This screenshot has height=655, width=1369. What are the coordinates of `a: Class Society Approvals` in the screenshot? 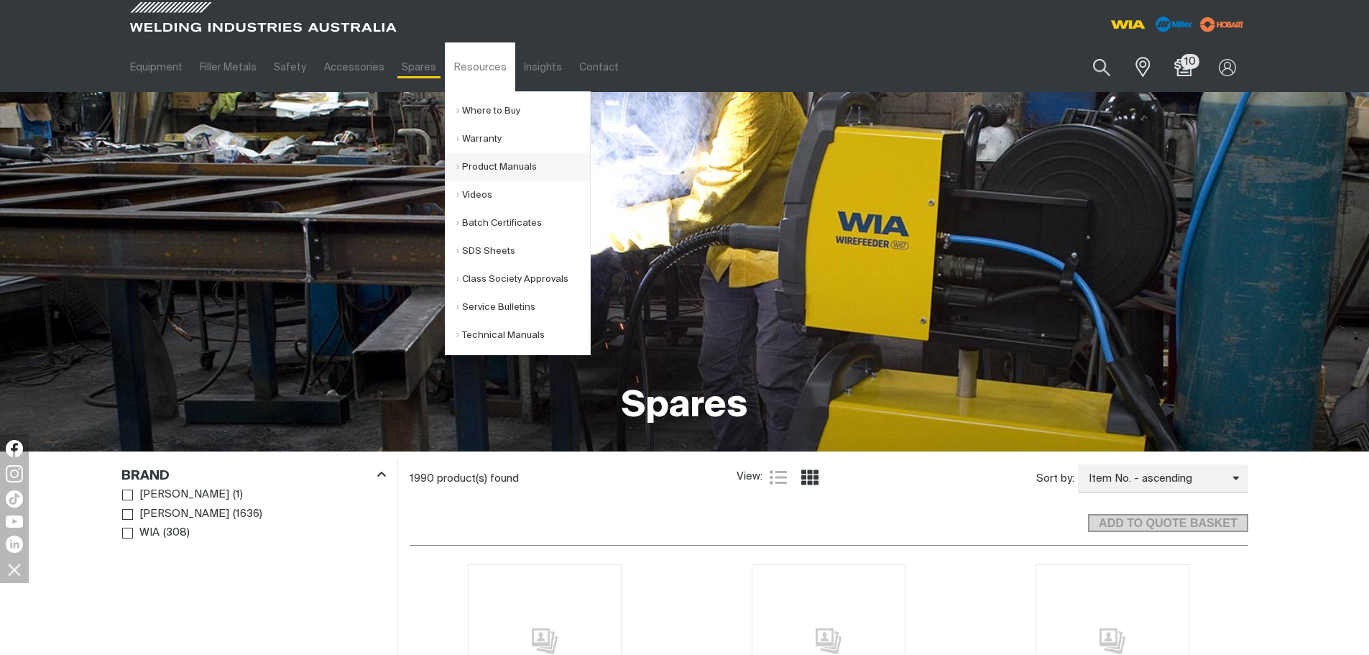 It's located at (523, 279).